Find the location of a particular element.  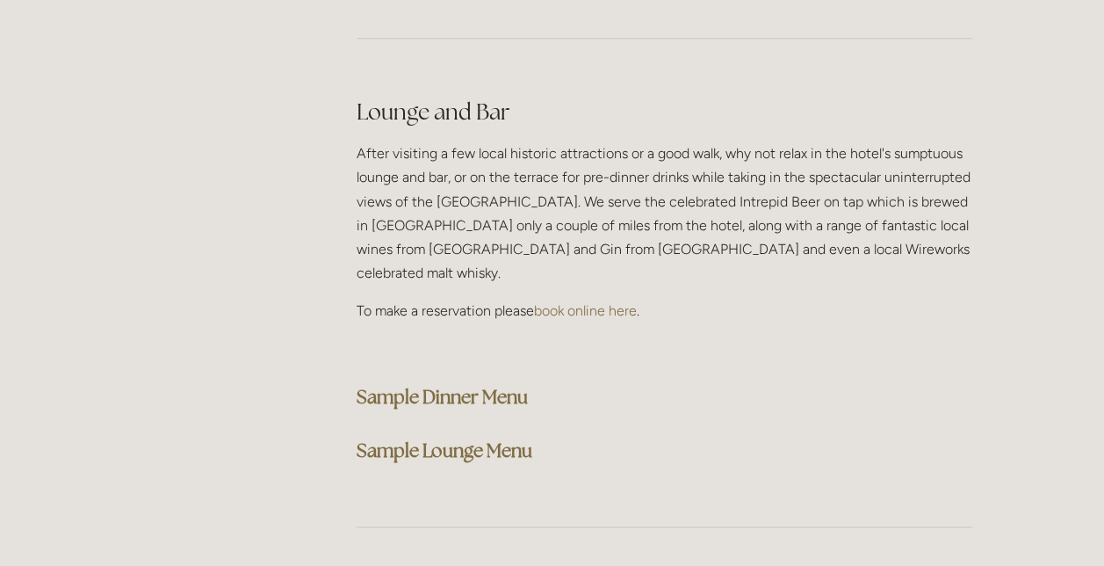

h2: Lounge and Bar is located at coordinates (664, 112).